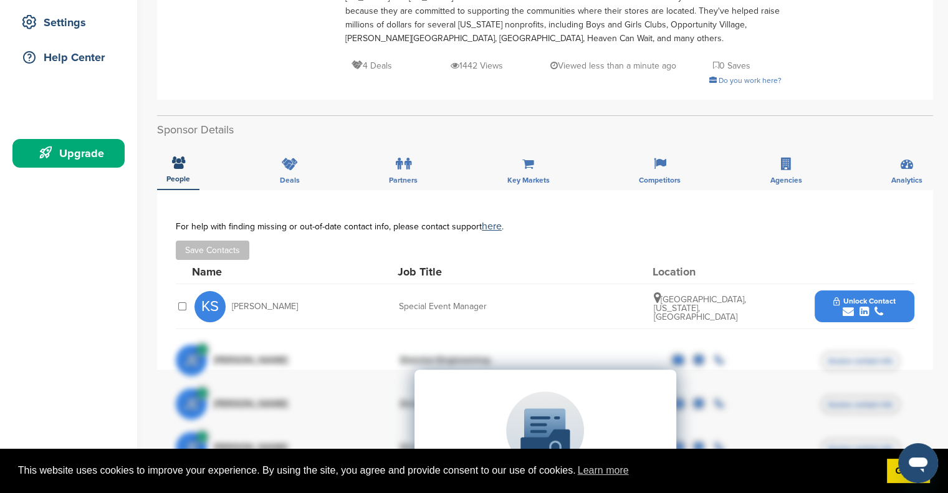 This screenshot has width=948, height=493. I want to click on div: For help with finding missing or out-of-date contact info, please contact support ., so click(545, 226).